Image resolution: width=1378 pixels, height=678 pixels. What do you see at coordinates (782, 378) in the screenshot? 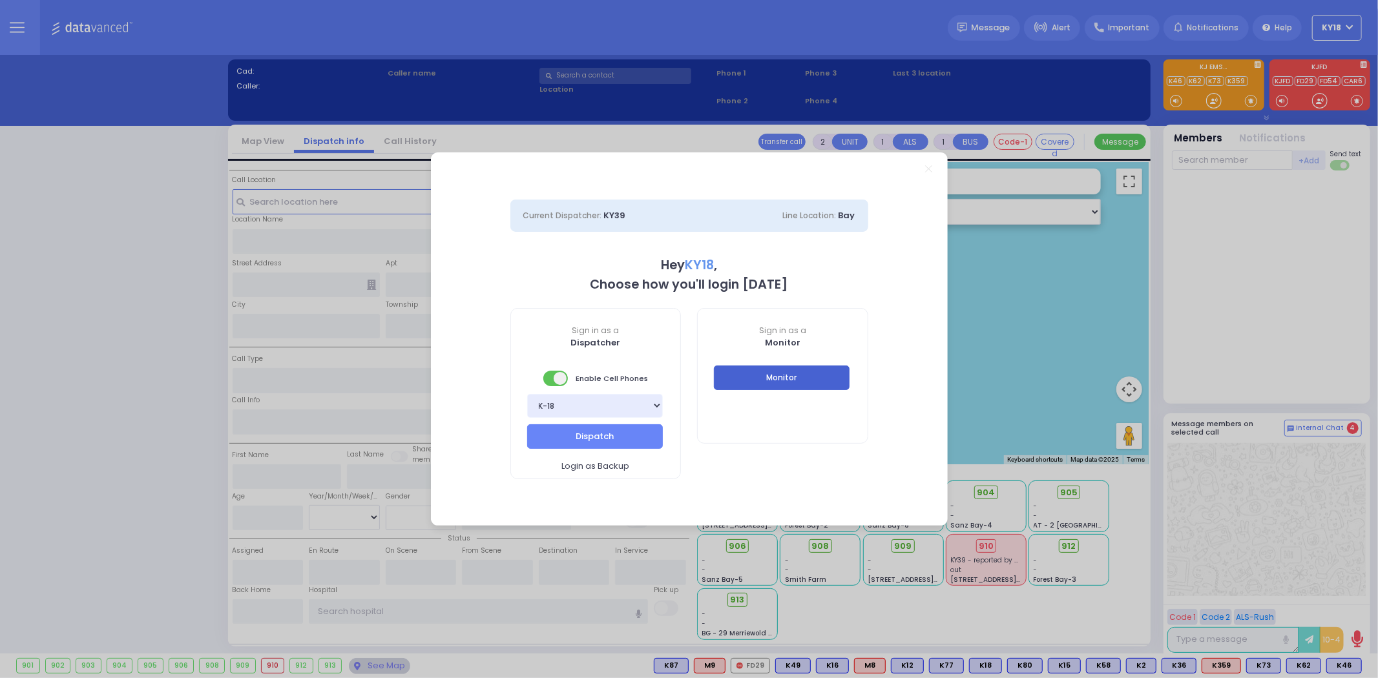
I see `button: Monitor` at bounding box center [782, 378].